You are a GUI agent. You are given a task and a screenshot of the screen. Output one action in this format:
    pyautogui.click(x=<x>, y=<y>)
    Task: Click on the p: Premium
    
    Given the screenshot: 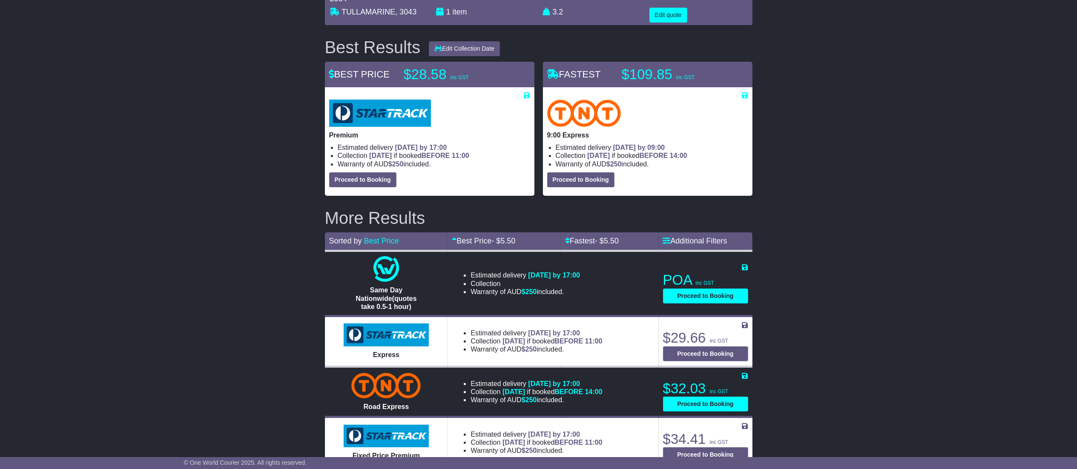 What is the action you would take?
    pyautogui.click(x=430, y=135)
    